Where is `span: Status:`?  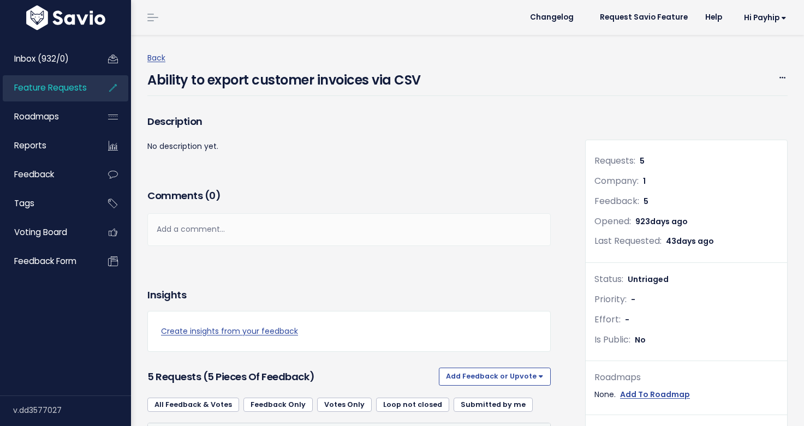
span: Status: is located at coordinates (609, 279).